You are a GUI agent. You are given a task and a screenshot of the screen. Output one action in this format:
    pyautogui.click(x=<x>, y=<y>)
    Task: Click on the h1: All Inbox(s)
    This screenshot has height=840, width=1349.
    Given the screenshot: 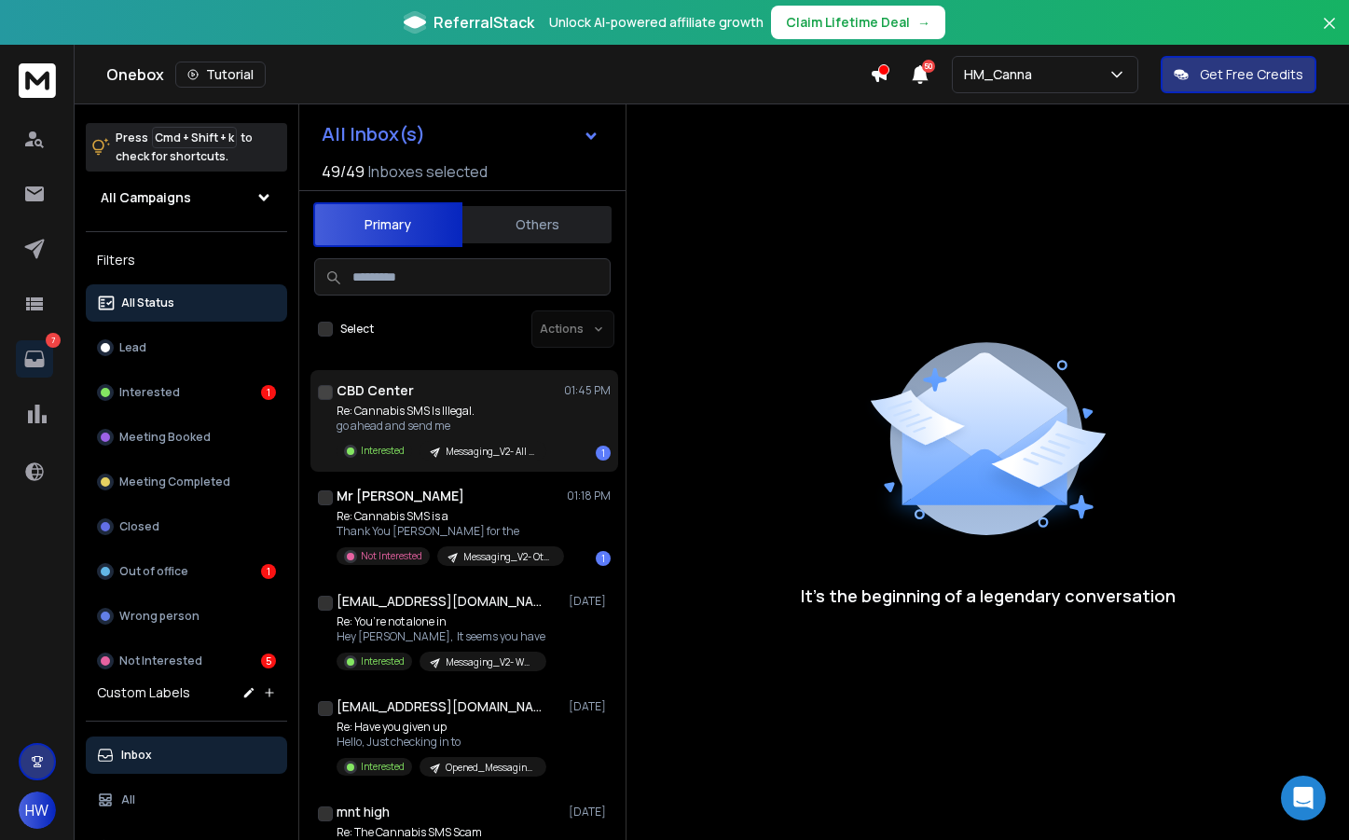 What is the action you would take?
    pyautogui.click(x=373, y=134)
    